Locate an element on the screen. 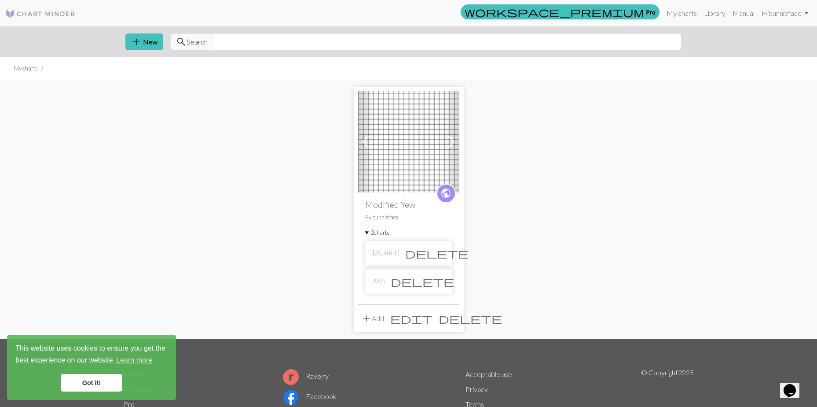 This screenshot has height=407, width=817. span: workspace_premium is located at coordinates (555, 12).